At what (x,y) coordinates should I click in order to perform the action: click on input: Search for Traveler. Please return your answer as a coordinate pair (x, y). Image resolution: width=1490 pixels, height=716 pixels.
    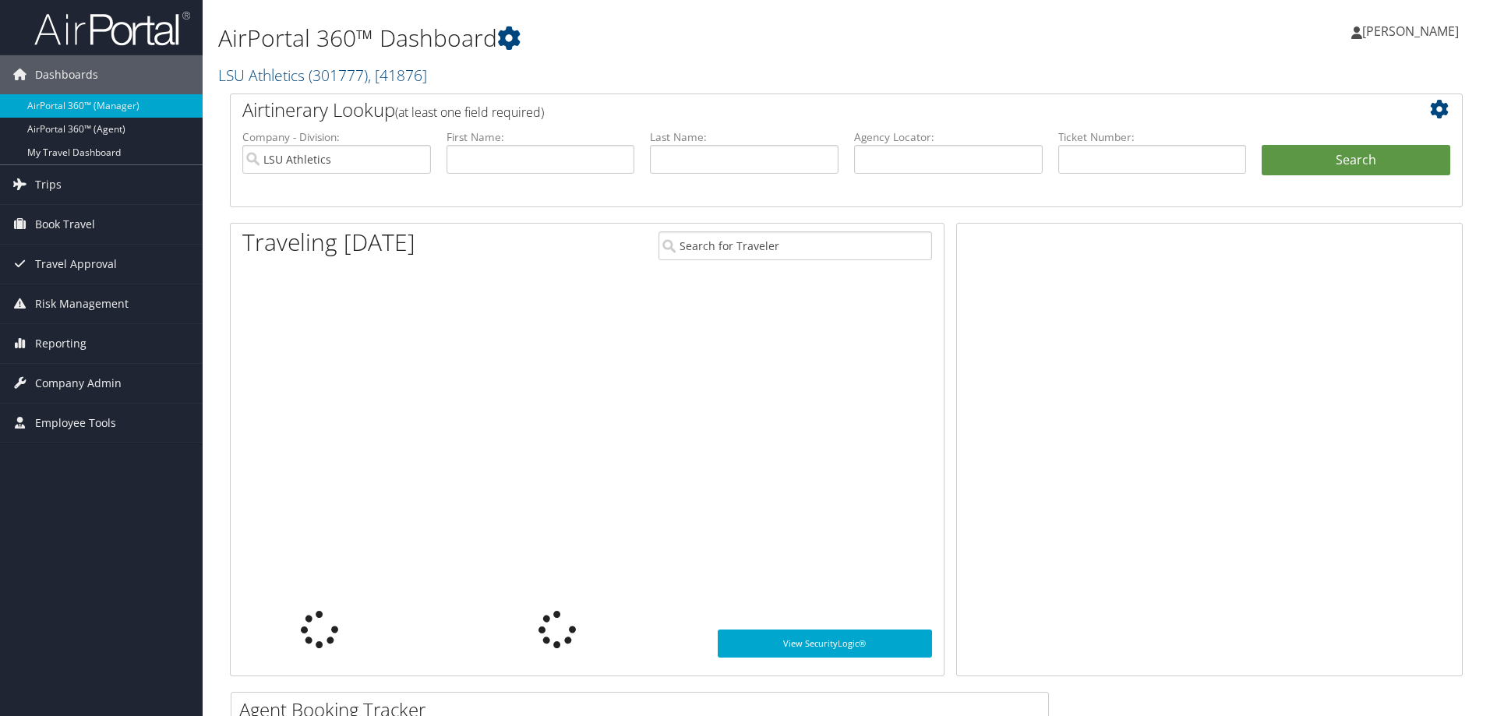
    Looking at the image, I should click on (795, 245).